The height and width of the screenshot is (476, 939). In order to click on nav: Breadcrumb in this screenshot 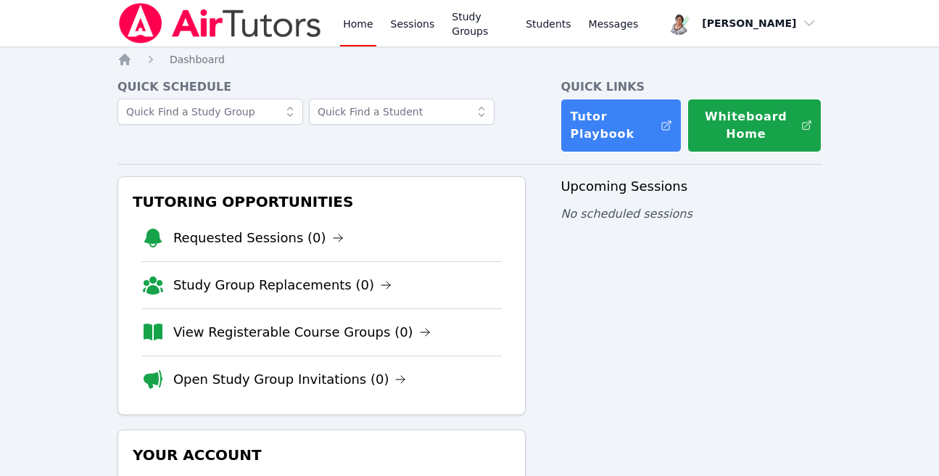, I will do `click(469, 59)`.